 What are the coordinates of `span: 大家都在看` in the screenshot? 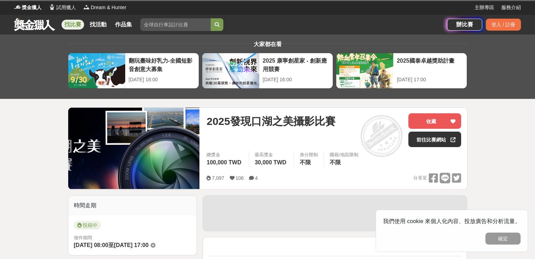 It's located at (268, 44).